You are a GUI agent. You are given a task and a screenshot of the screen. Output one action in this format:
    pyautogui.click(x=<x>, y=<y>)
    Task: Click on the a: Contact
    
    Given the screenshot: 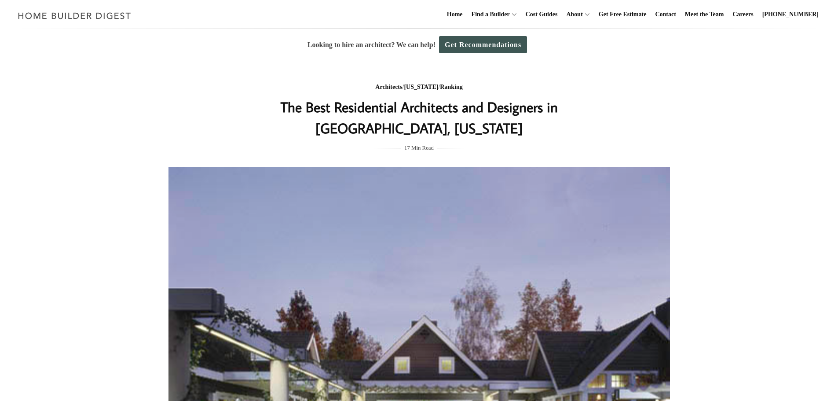 What is the action you would take?
    pyautogui.click(x=665, y=15)
    